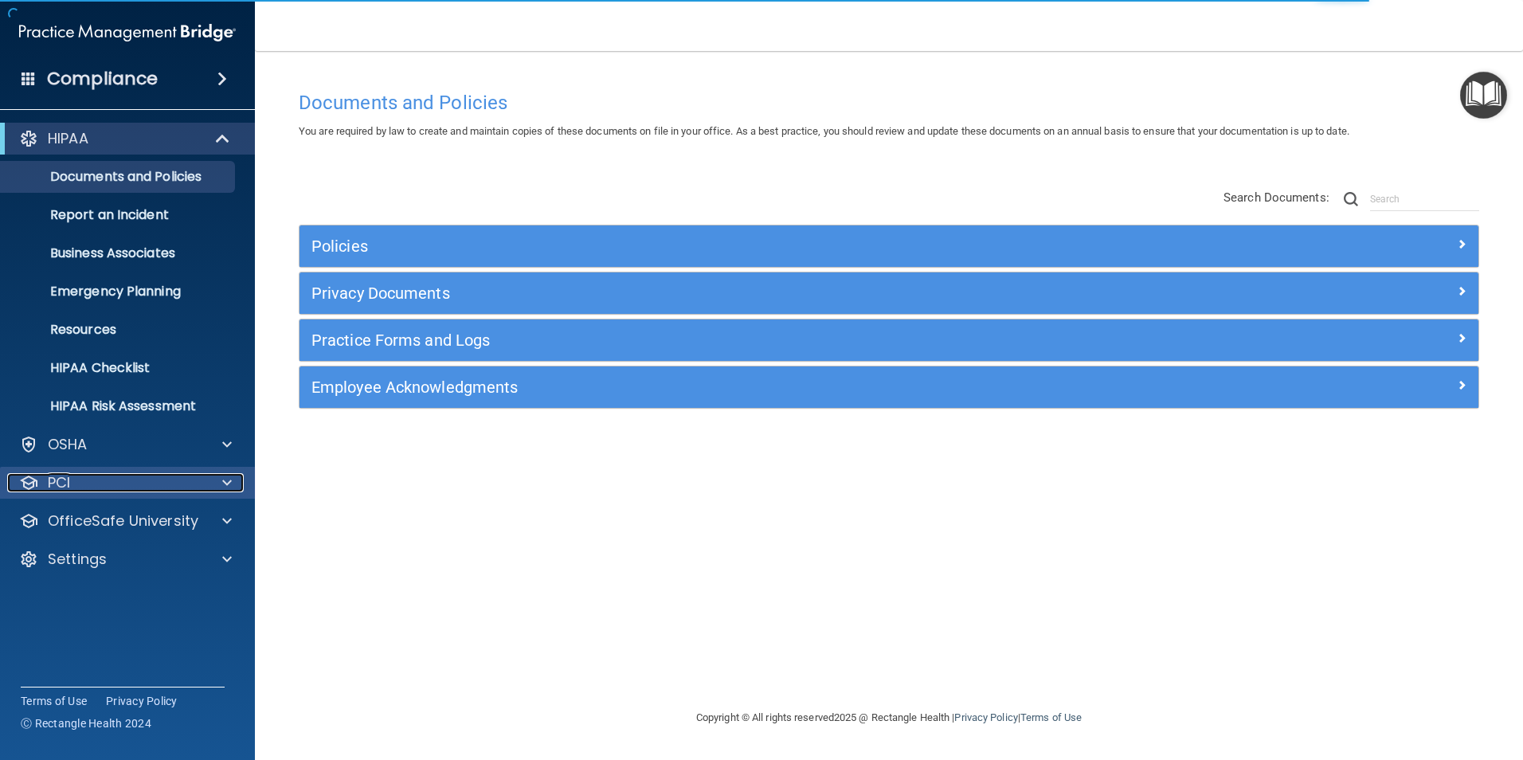 The width and height of the screenshot is (1523, 760). What do you see at coordinates (119, 330) in the screenshot?
I see `p: Resources` at bounding box center [119, 330].